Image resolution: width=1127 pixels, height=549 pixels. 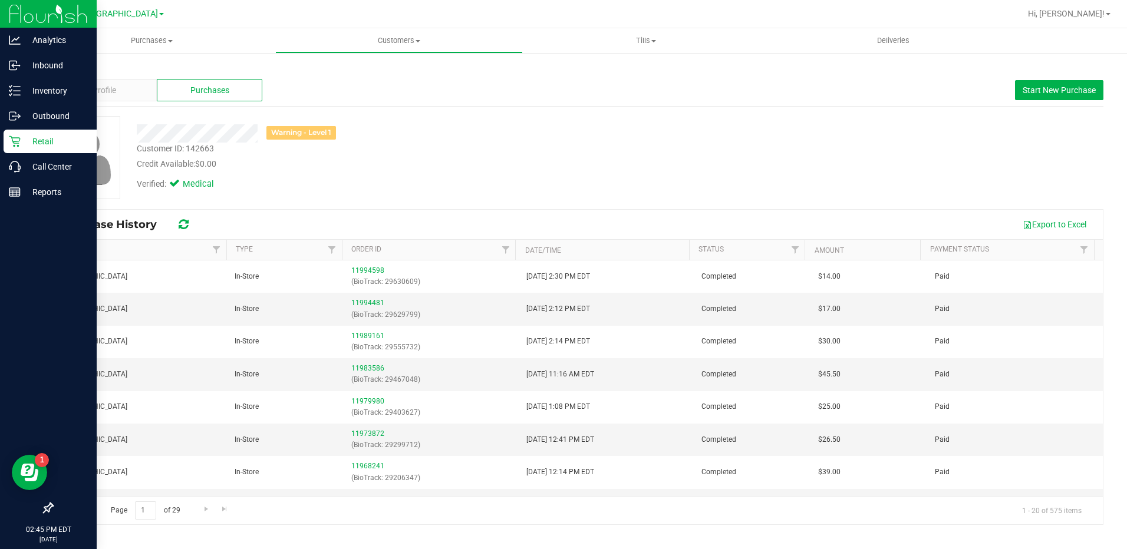 What do you see at coordinates (301, 133) in the screenshot?
I see `div: Warning - Level 1` at bounding box center [301, 133].